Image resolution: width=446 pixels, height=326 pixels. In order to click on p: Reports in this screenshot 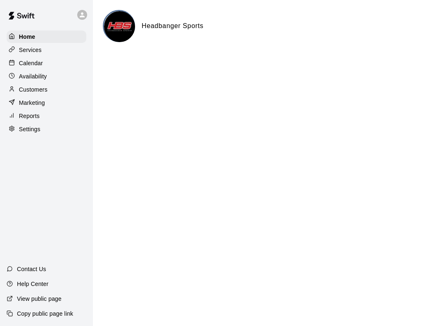, I will do `click(29, 116)`.